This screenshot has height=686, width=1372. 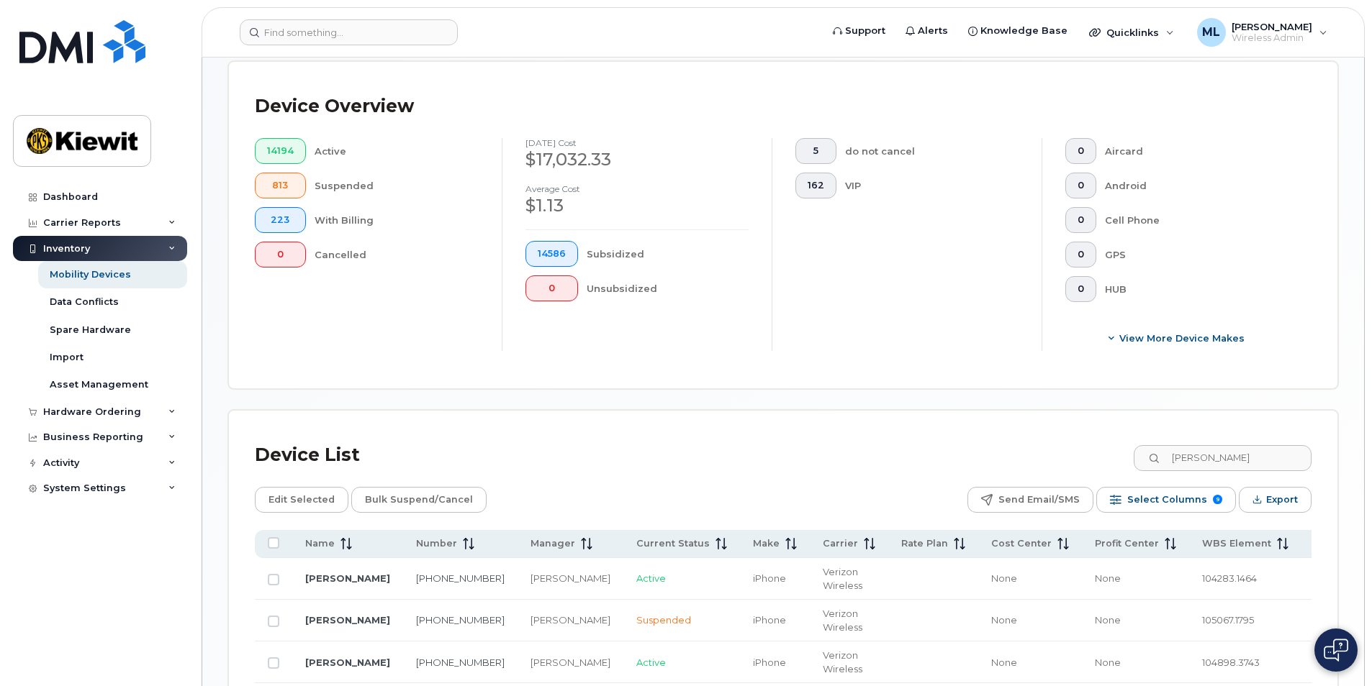 I want to click on span: Name, so click(x=319, y=544).